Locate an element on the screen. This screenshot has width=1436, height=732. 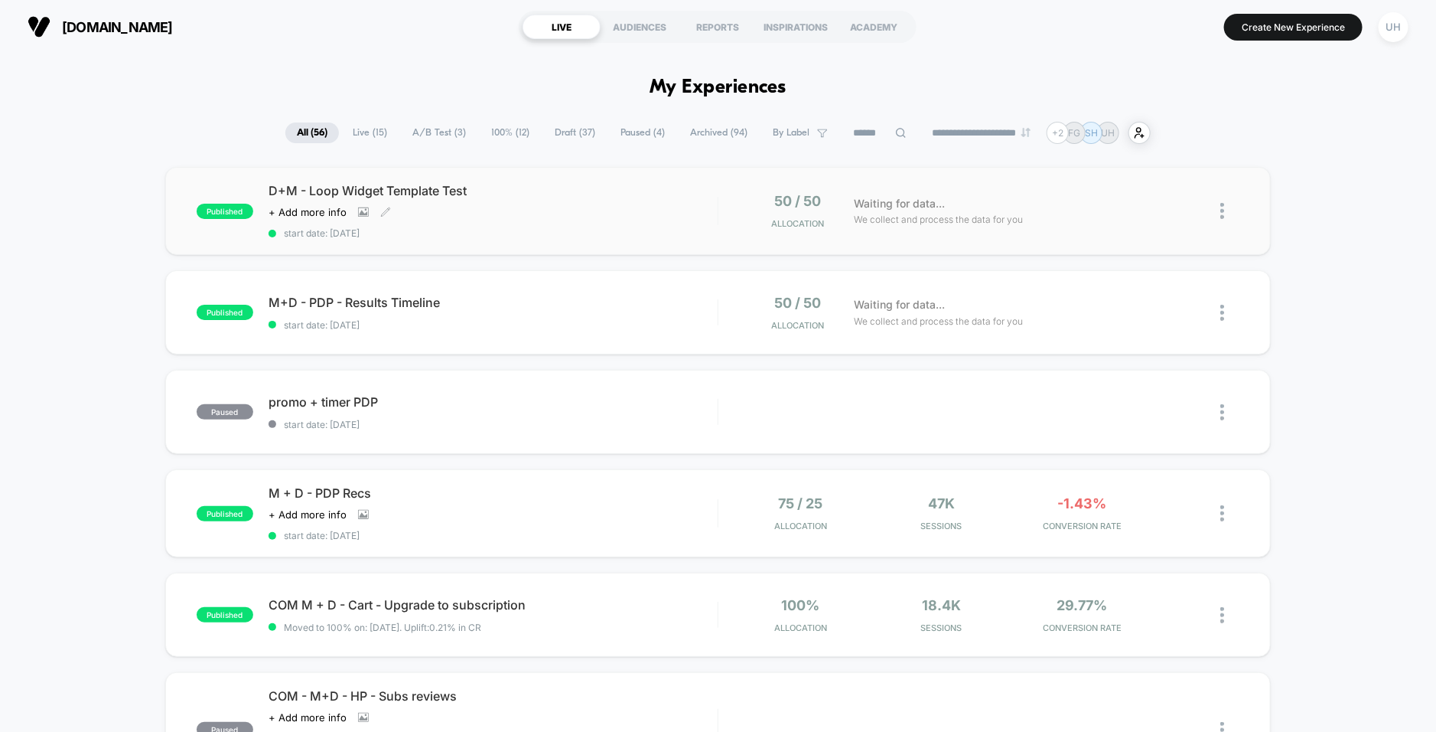
button: Create New Experience is located at coordinates (1293, 27).